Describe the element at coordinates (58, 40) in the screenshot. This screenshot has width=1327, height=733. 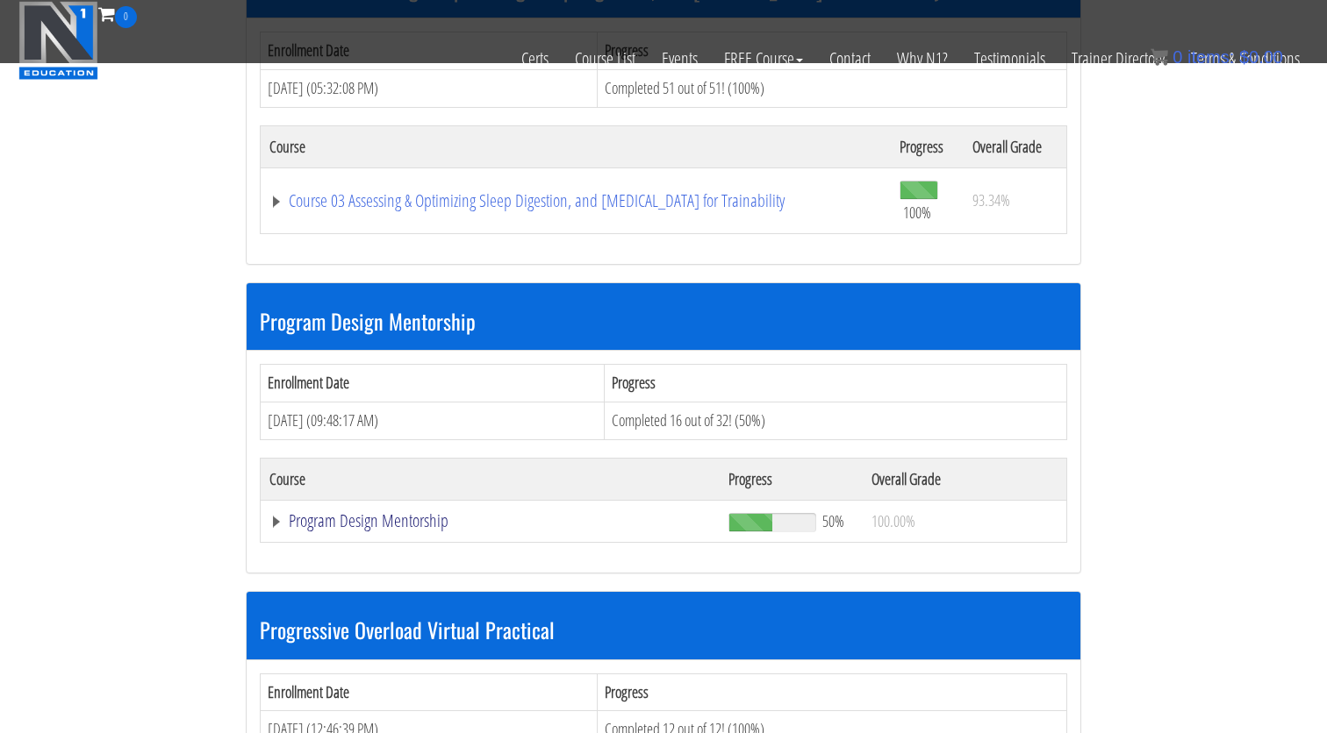
I see `img: n1-education` at that location.